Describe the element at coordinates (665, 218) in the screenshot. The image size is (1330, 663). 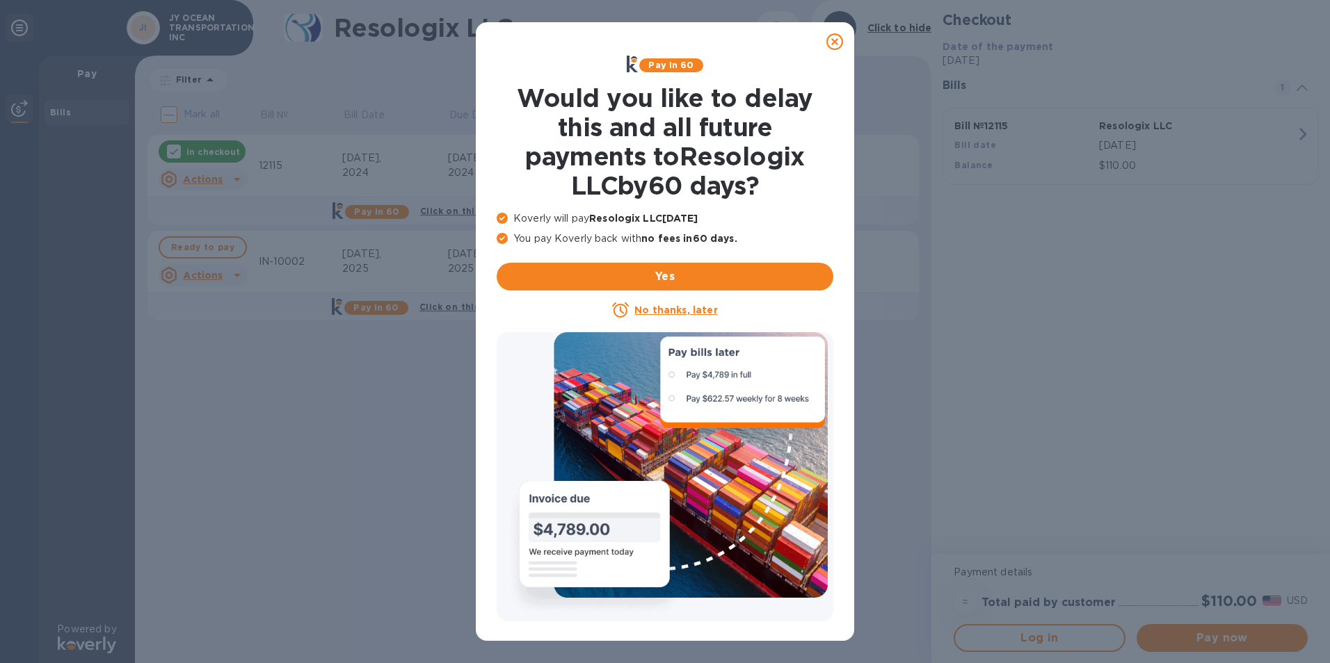
I see `p: Koverly will pay` at that location.